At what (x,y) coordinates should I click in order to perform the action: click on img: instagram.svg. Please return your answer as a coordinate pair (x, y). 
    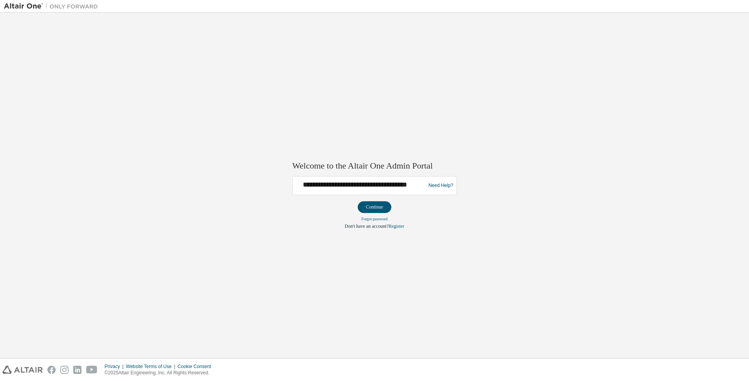
    Looking at the image, I should click on (64, 369).